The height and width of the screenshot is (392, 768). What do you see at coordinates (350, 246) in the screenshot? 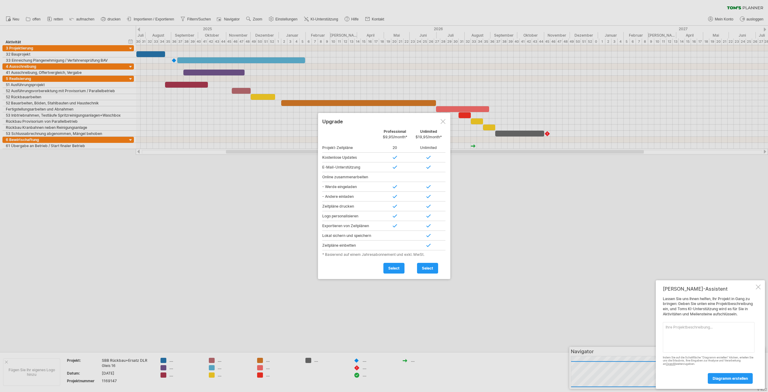
I see `div: Zeitpläne einbetten` at bounding box center [350, 246].